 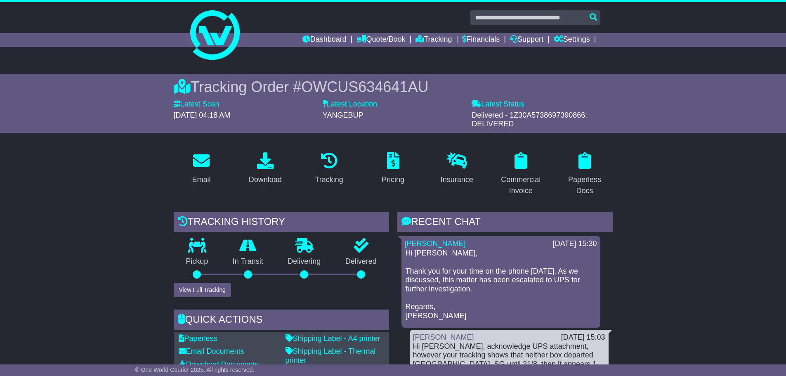 What do you see at coordinates (505, 223) in the screenshot?
I see `div: RECENT CHAT` at bounding box center [505, 223].